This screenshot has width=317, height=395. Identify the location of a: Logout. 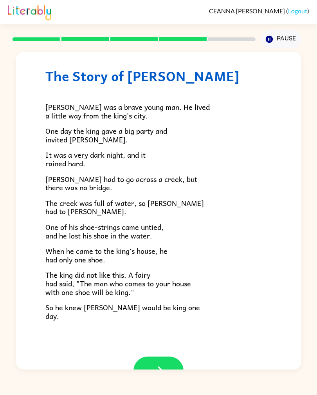
(298, 11).